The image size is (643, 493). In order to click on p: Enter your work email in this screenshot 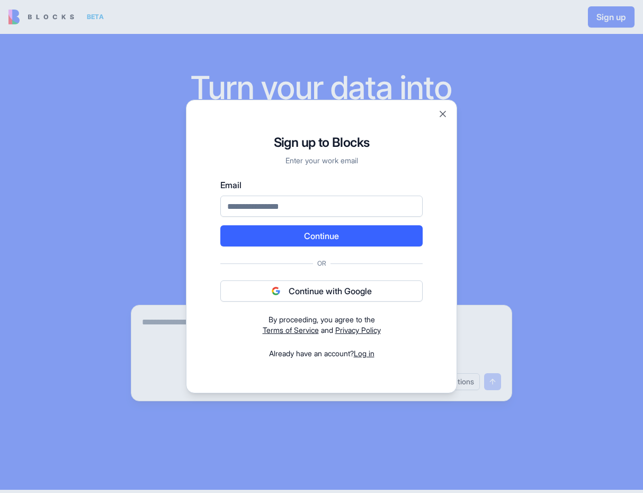, I will do `click(322, 161)`.